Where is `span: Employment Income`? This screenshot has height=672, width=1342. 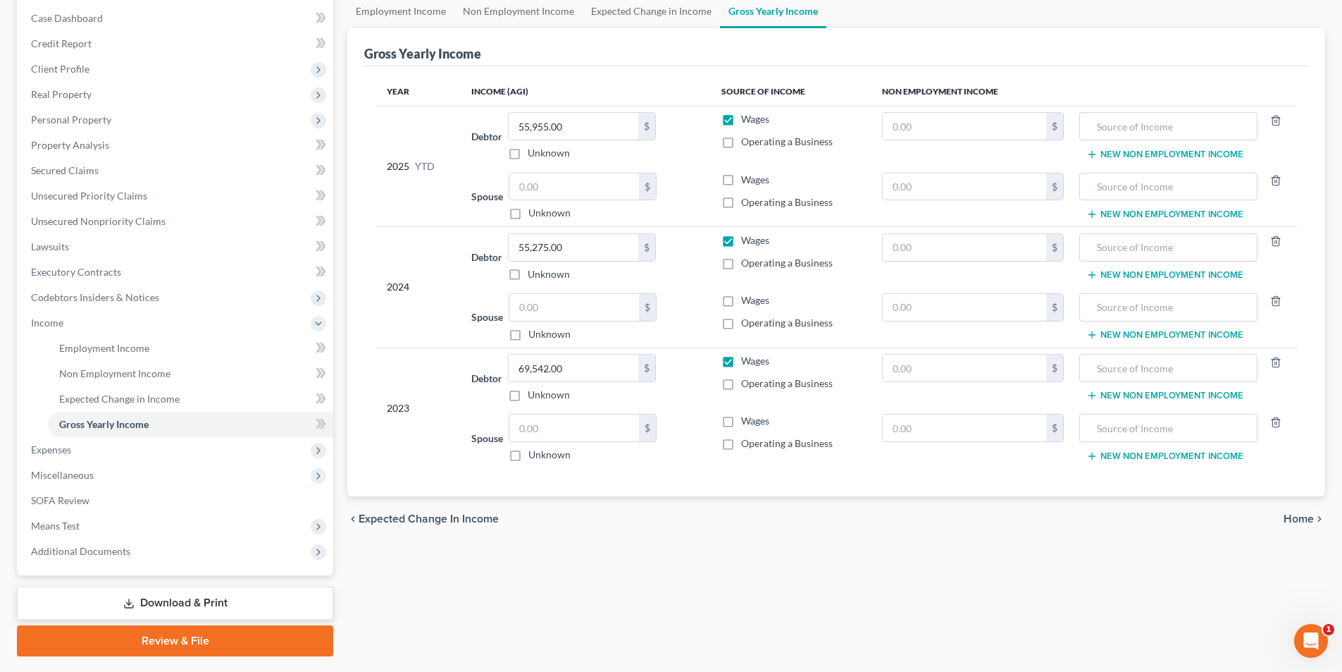 span: Employment Income is located at coordinates (104, 347).